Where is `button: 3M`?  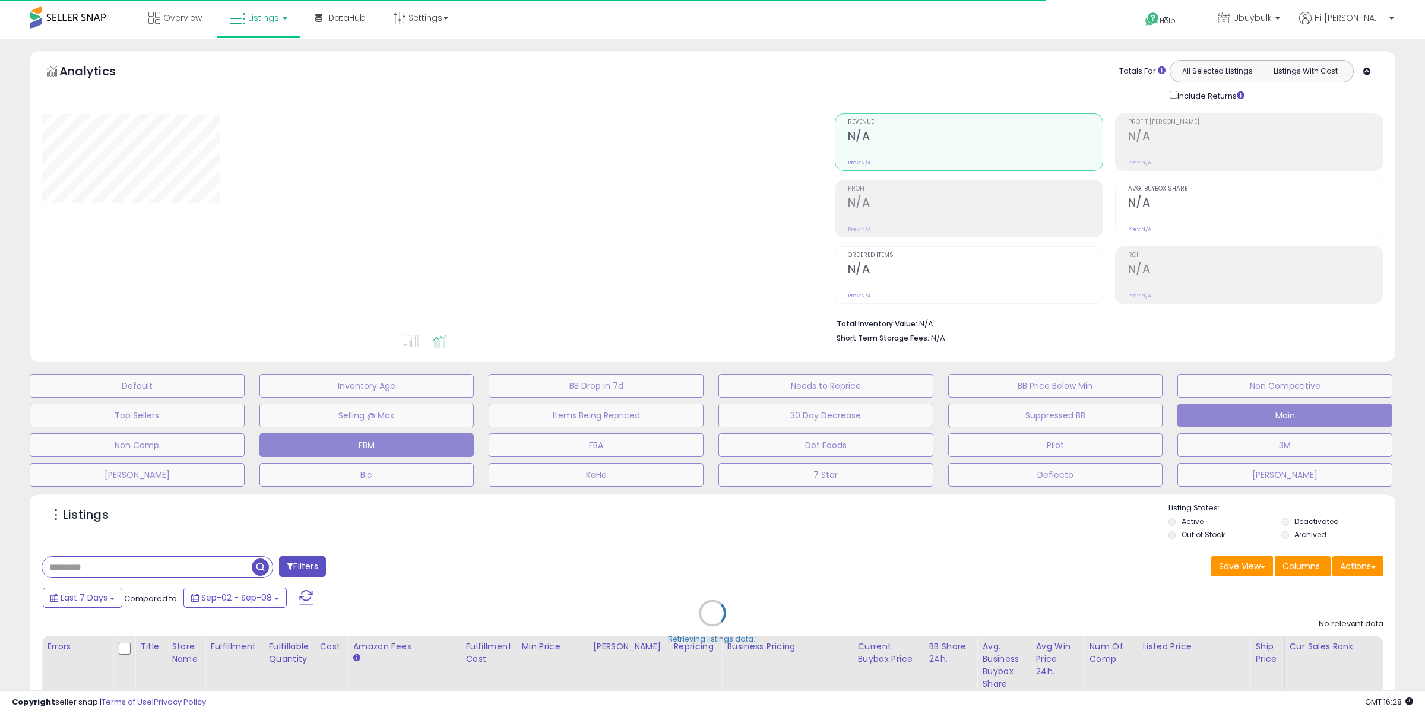 button: 3M is located at coordinates (1285, 445).